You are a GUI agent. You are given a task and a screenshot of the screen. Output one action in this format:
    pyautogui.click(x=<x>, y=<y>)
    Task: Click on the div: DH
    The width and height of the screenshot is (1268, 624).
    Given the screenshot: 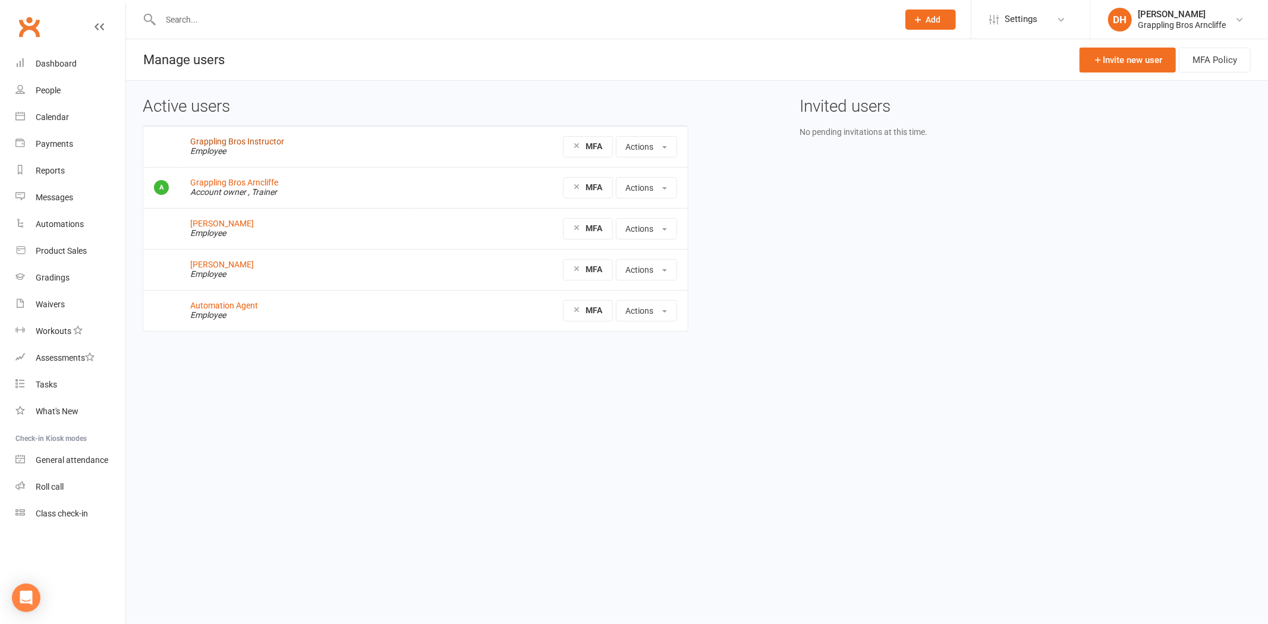 What is the action you would take?
    pyautogui.click(x=1120, y=20)
    